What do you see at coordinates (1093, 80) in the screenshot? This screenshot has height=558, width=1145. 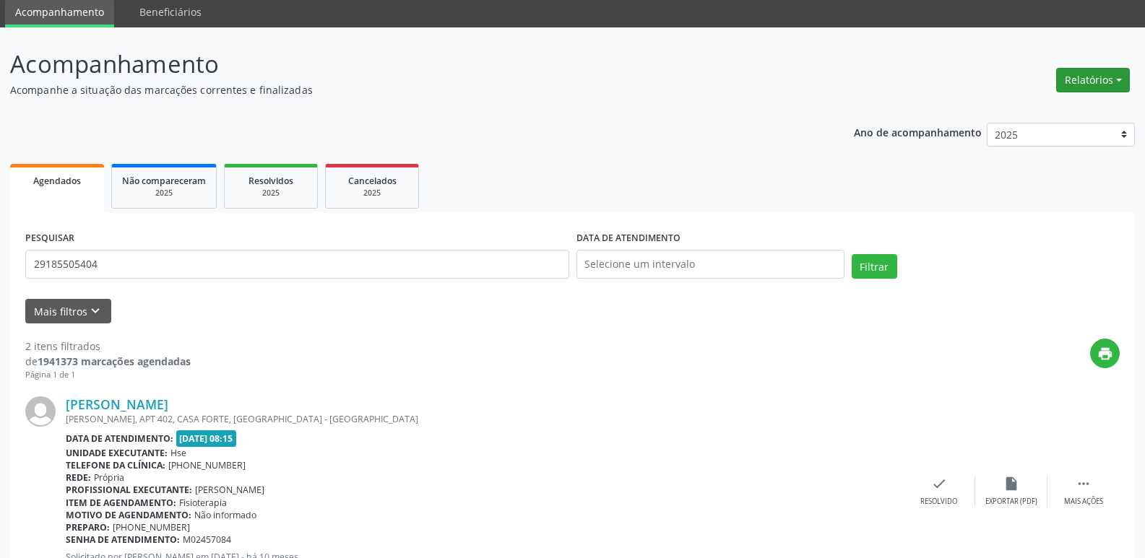 I see `button: Relatórios` at bounding box center [1093, 80].